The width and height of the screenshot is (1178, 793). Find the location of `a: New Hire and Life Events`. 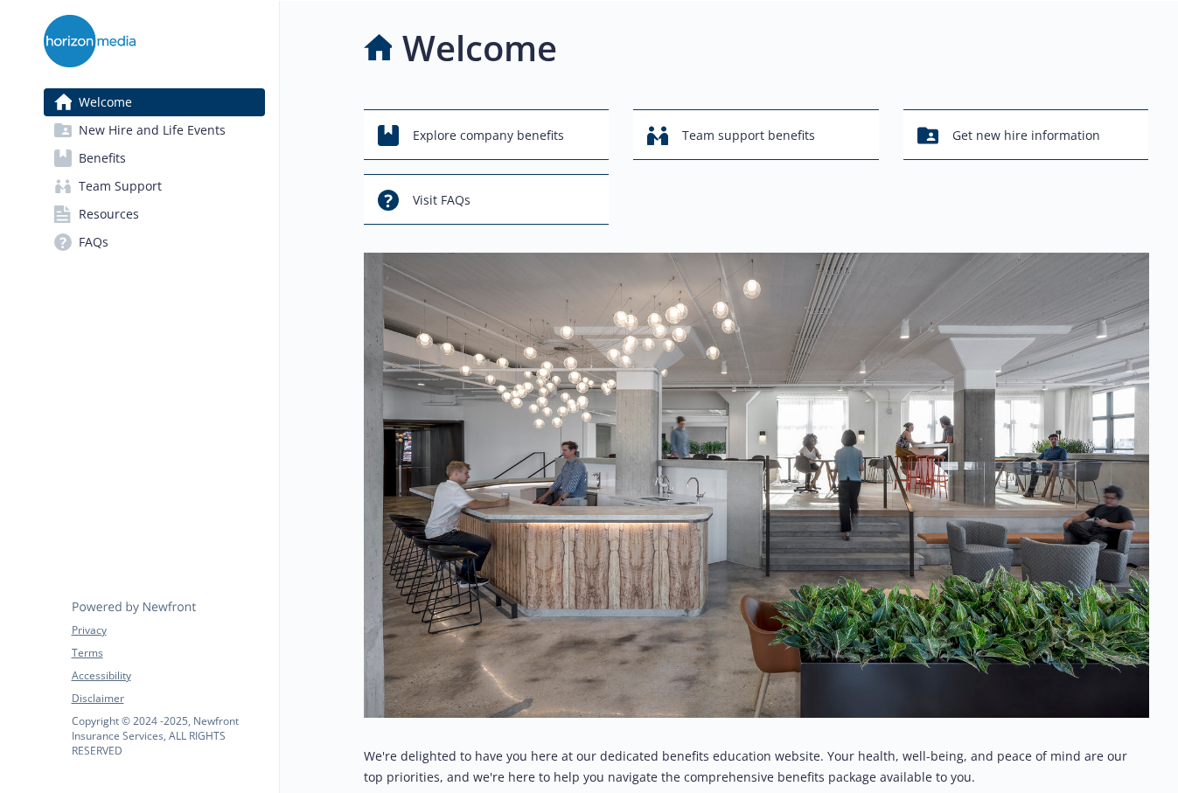

a: New Hire and Life Events is located at coordinates (154, 130).